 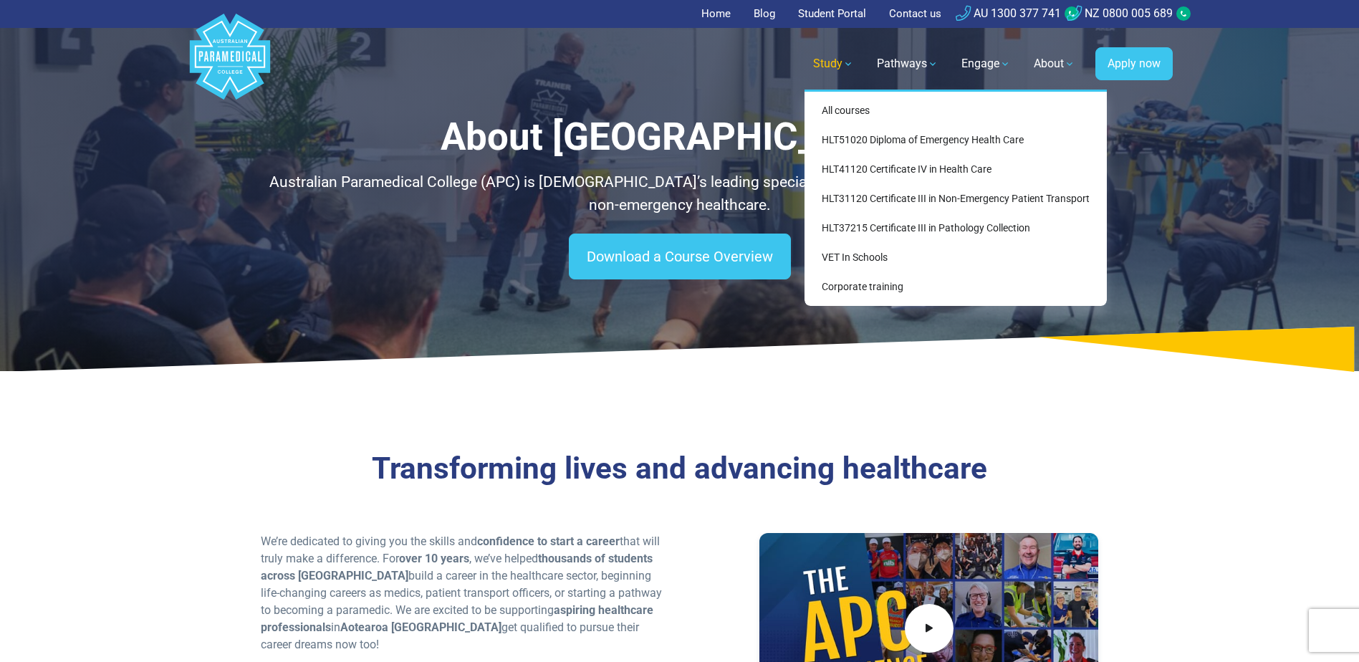 What do you see at coordinates (907, 64) in the screenshot?
I see `a: Pathways` at bounding box center [907, 64].